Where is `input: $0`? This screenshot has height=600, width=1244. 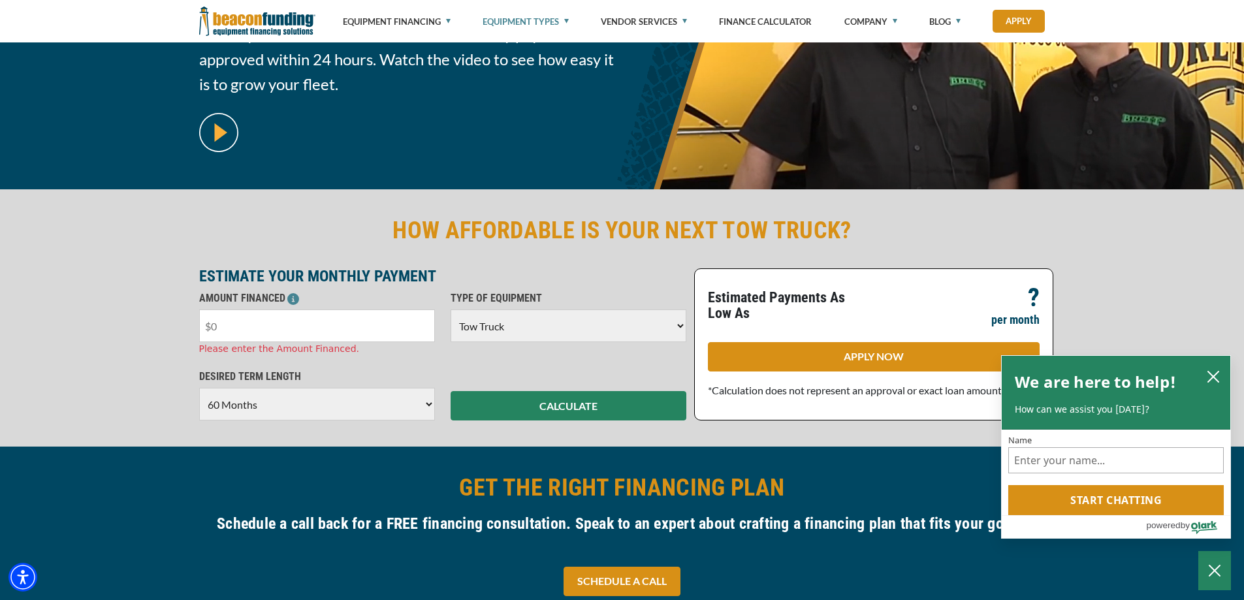 input: $0 is located at coordinates (317, 326).